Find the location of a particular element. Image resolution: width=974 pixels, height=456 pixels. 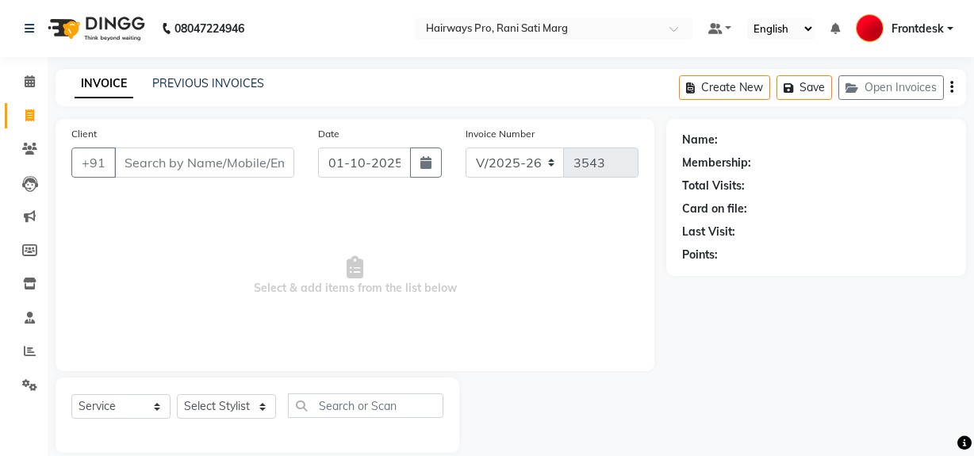

button: +91 is located at coordinates (94, 163).